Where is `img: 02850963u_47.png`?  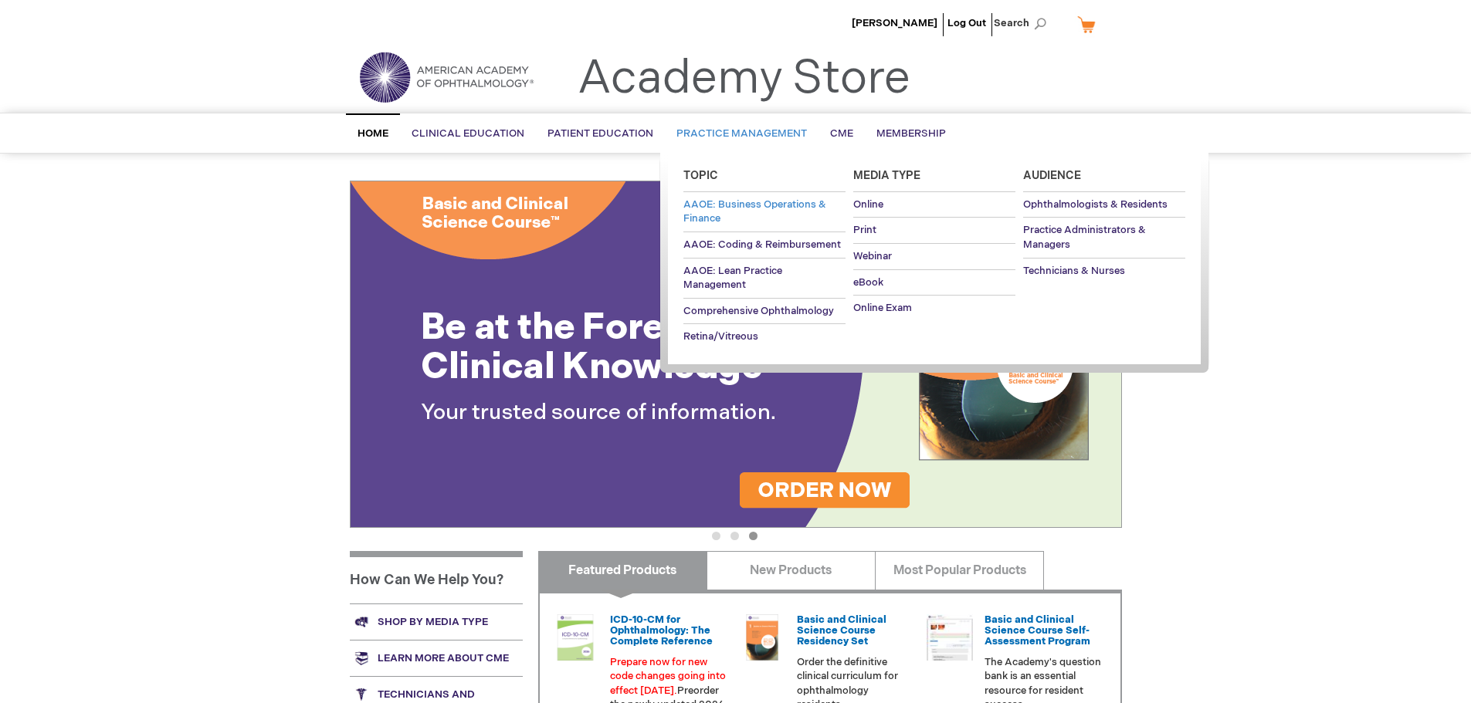 img: 02850963u_47.png is located at coordinates (762, 638).